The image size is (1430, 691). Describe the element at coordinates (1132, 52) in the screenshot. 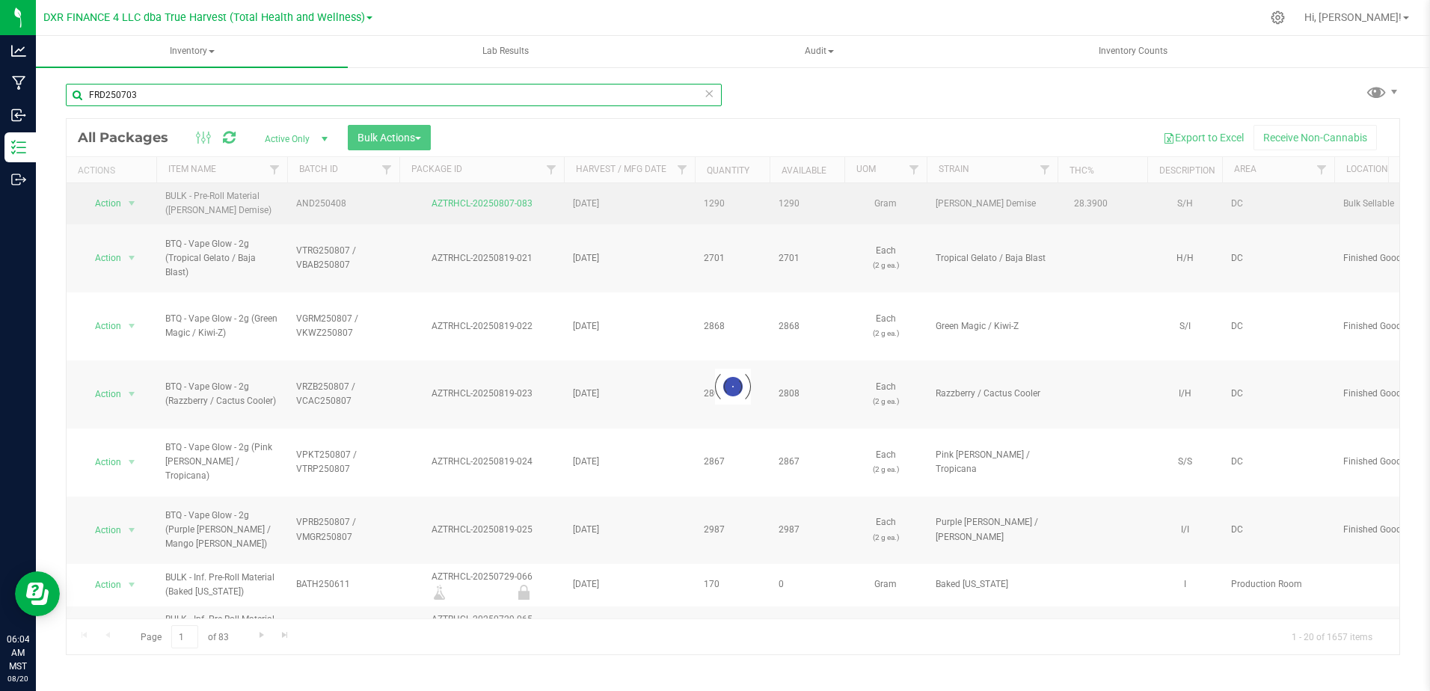

I see `a: Inventory Counts` at that location.